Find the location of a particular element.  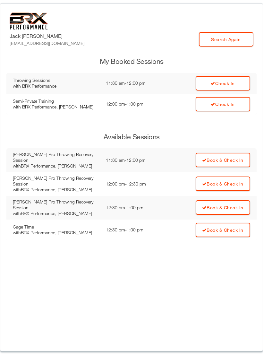

h3: My Booked Sessions is located at coordinates (132, 61).